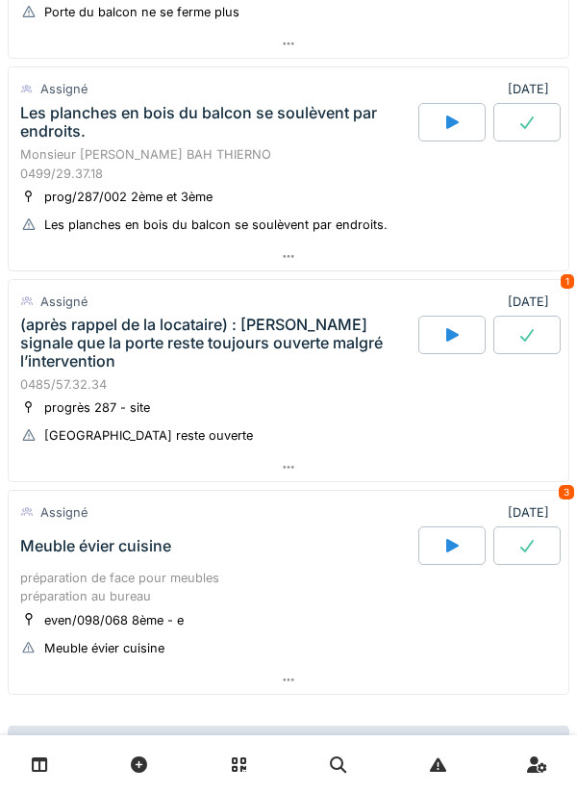 The height and width of the screenshot is (793, 577). I want to click on div: 0485/57.32.34, so click(289, 384).